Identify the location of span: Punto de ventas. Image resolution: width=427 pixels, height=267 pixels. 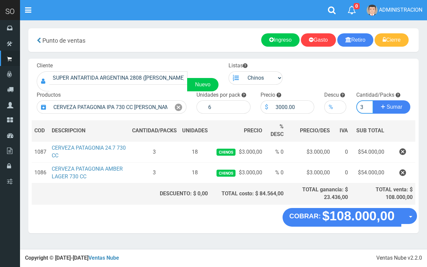
(64, 40).